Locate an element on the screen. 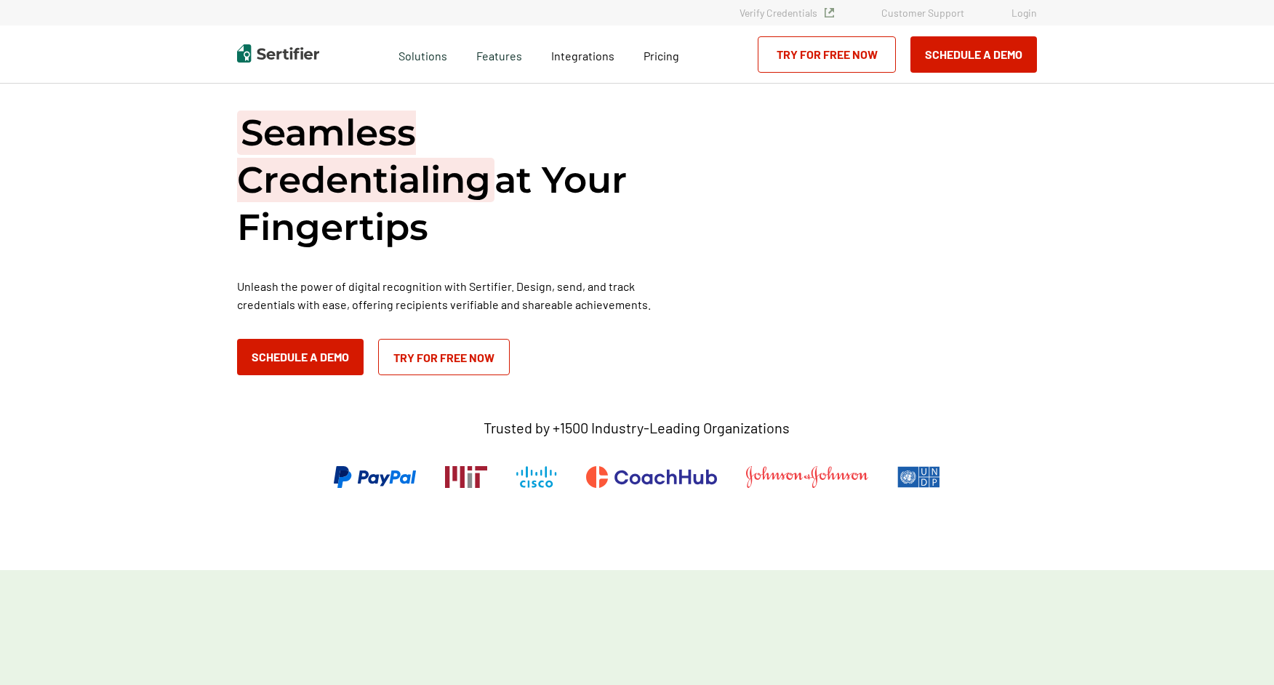 This screenshot has width=1274, height=685. img: Johnson & Johnson is located at coordinates (807, 477).